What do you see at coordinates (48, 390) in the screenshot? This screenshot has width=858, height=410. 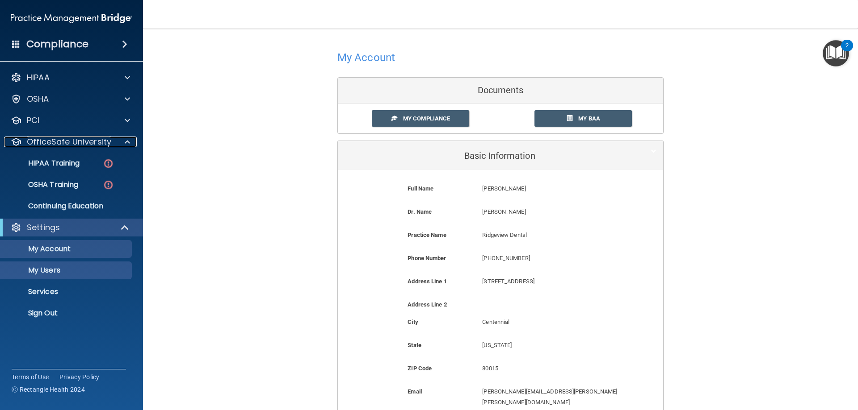 I see `span: Ⓒ Rectangle Health 2024` at bounding box center [48, 390].